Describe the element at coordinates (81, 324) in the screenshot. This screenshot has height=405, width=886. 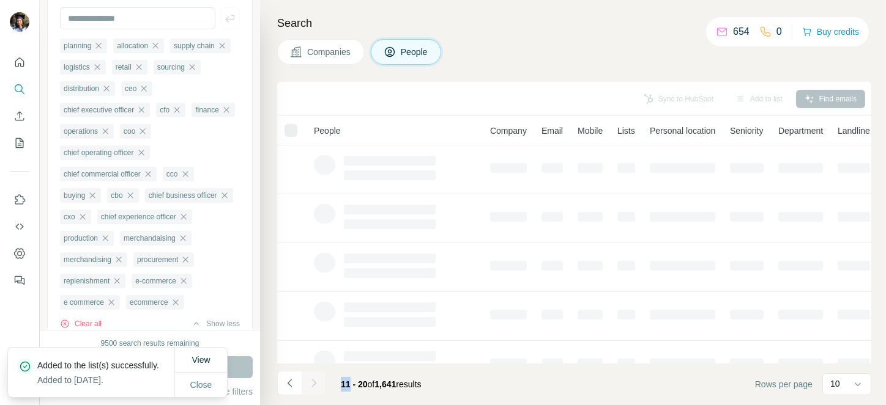
I see `button: Clear all` at that location.